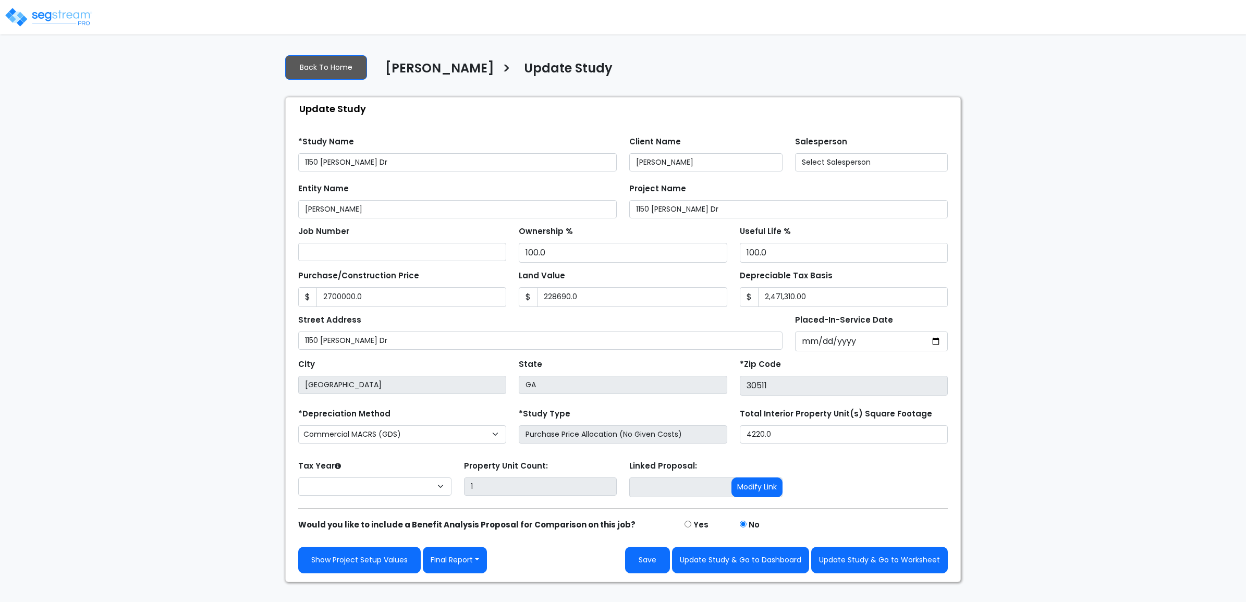 This screenshot has width=1246, height=602. What do you see at coordinates (323, 189) in the screenshot?
I see `label: Entity Name` at bounding box center [323, 189].